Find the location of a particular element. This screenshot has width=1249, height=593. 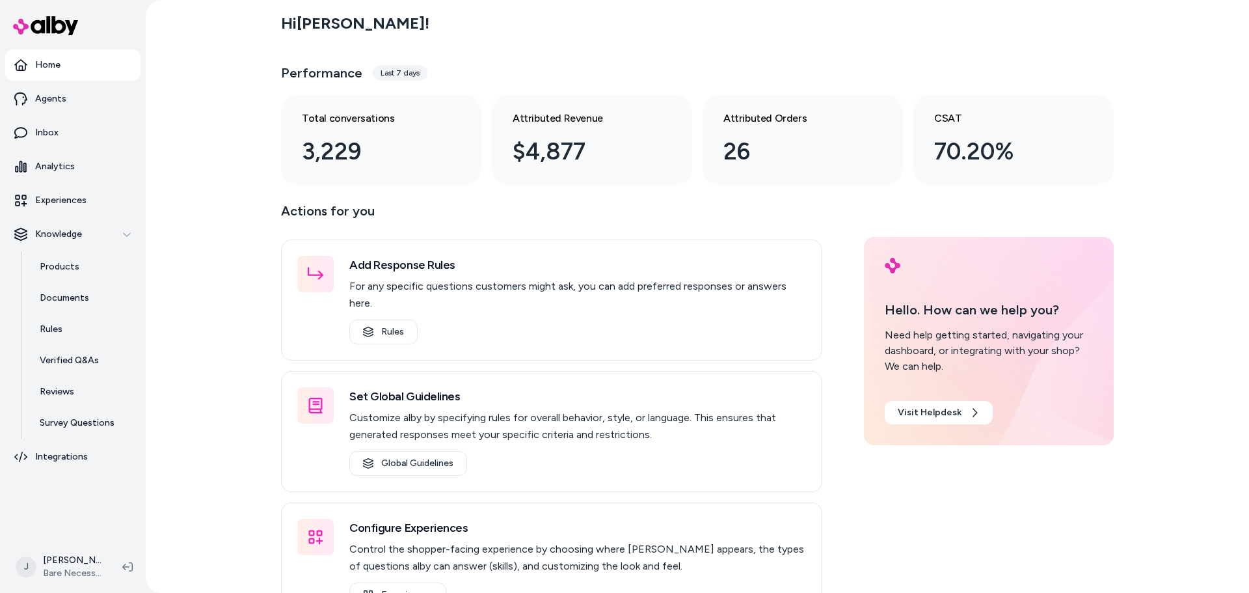

a: Attributed Revenue $4,877 is located at coordinates (592, 140).